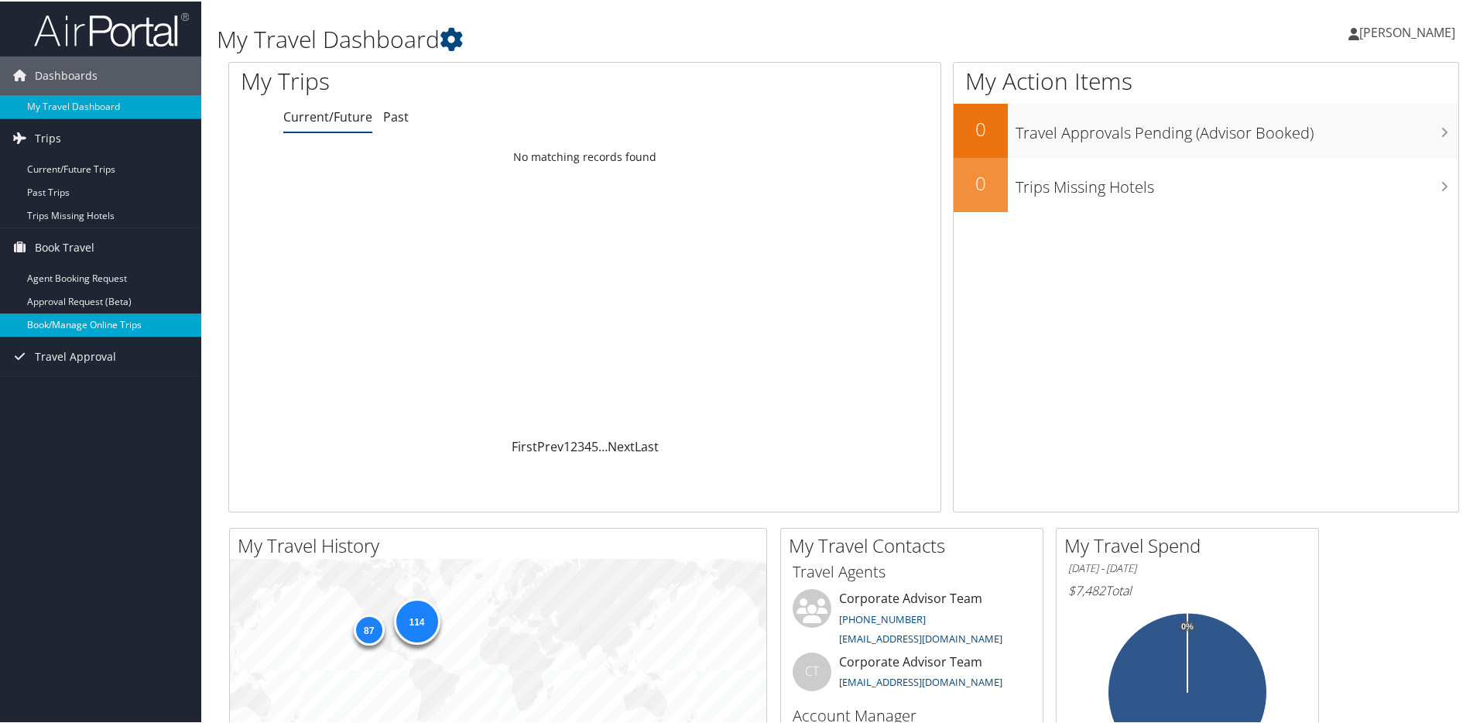  Describe the element at coordinates (1206, 80) in the screenshot. I see `h1: My Action Items` at that location.